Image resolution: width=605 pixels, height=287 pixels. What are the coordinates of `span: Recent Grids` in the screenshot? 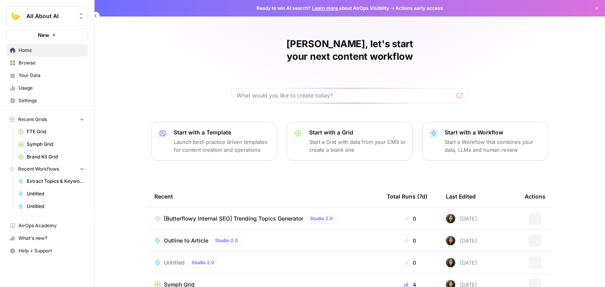 It's located at (32, 120).